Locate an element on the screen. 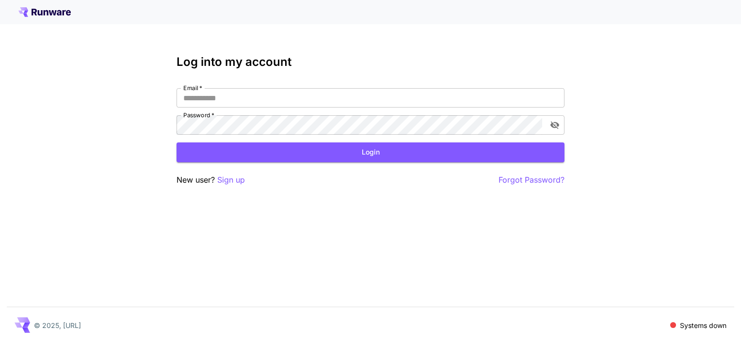  label: Password is located at coordinates (199, 115).